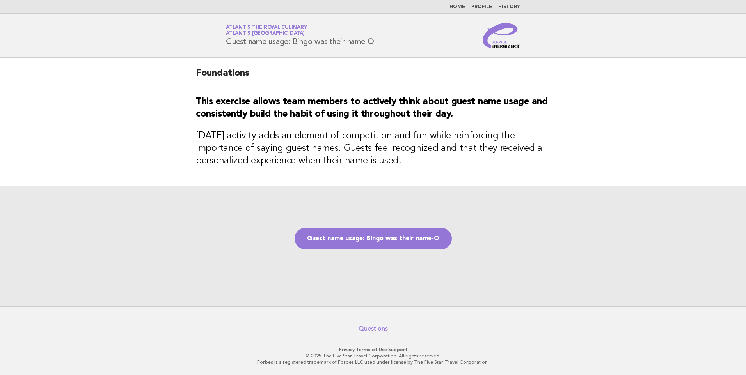 The width and height of the screenshot is (746, 375). What do you see at coordinates (502, 36) in the screenshot?
I see `img: Service Energizers` at bounding box center [502, 36].